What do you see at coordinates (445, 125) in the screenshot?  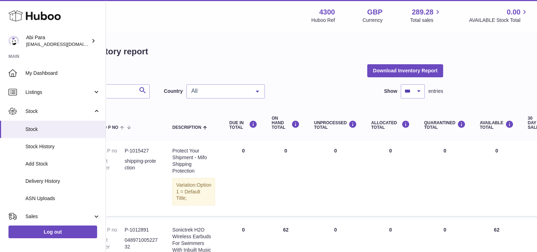 I see `div: QUARANTINED Total` at bounding box center [445, 125].